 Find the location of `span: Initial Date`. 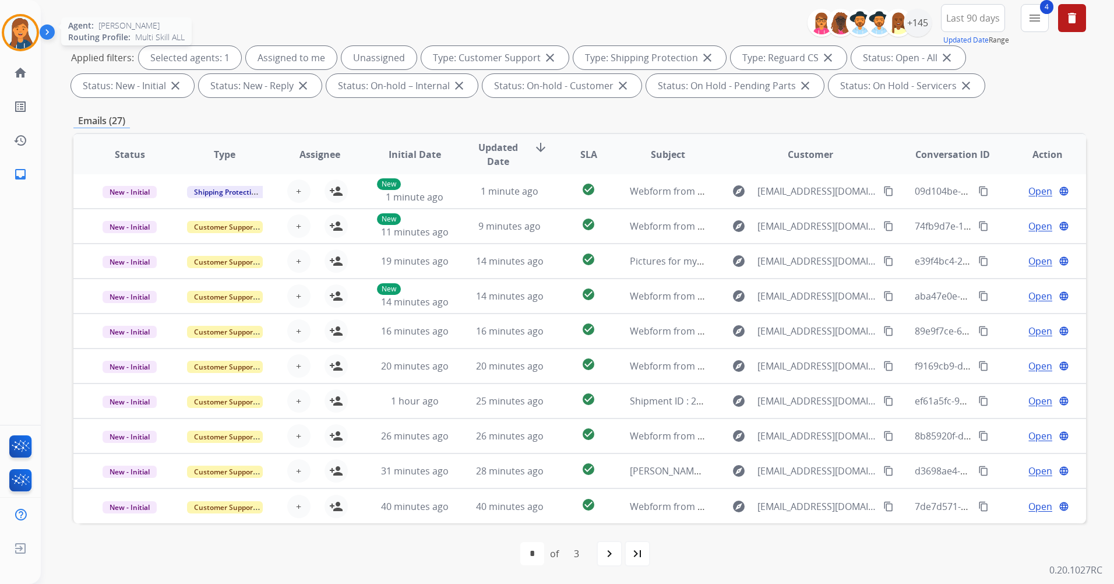

span: Initial Date is located at coordinates (415, 154).